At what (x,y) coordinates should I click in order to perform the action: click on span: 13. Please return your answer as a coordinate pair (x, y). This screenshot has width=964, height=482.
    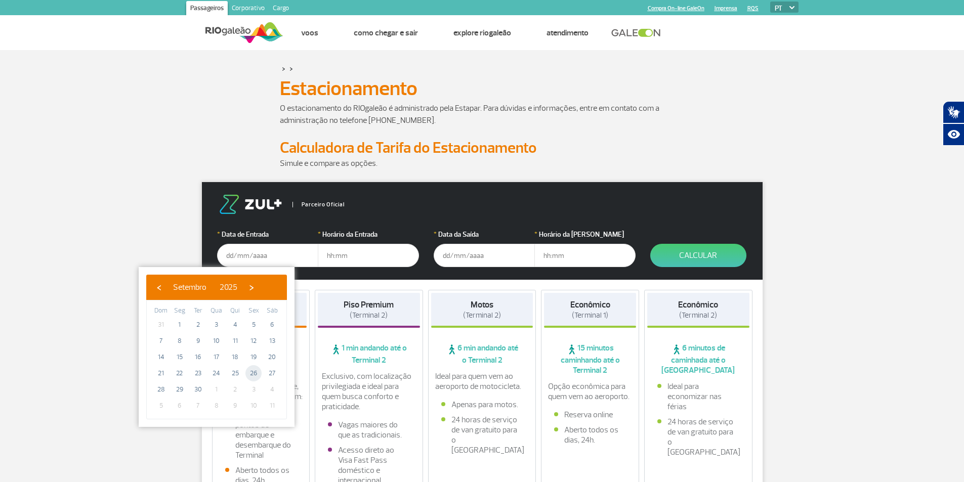
    Looking at the image, I should click on (272, 341).